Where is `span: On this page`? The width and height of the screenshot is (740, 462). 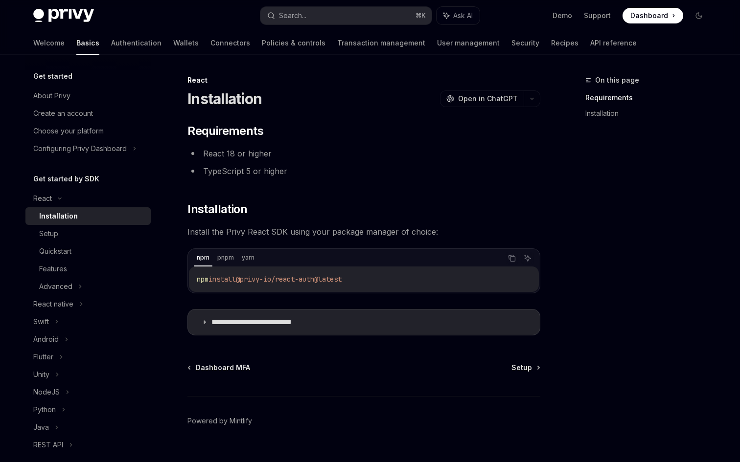 span: On this page is located at coordinates (617, 80).